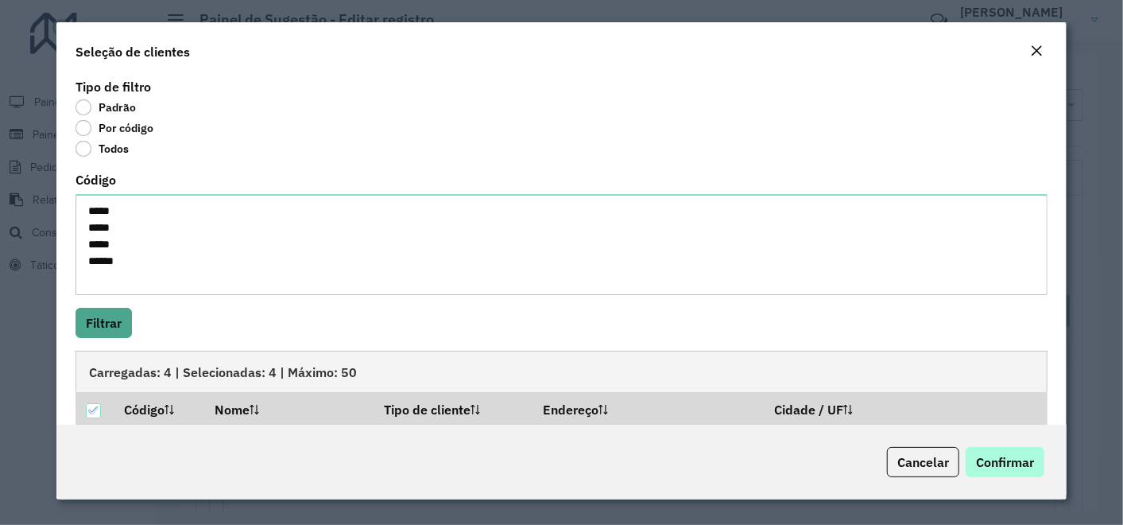 This screenshot has height=525, width=1123. Describe the element at coordinates (102, 149) in the screenshot. I see `label: Todos` at that location.